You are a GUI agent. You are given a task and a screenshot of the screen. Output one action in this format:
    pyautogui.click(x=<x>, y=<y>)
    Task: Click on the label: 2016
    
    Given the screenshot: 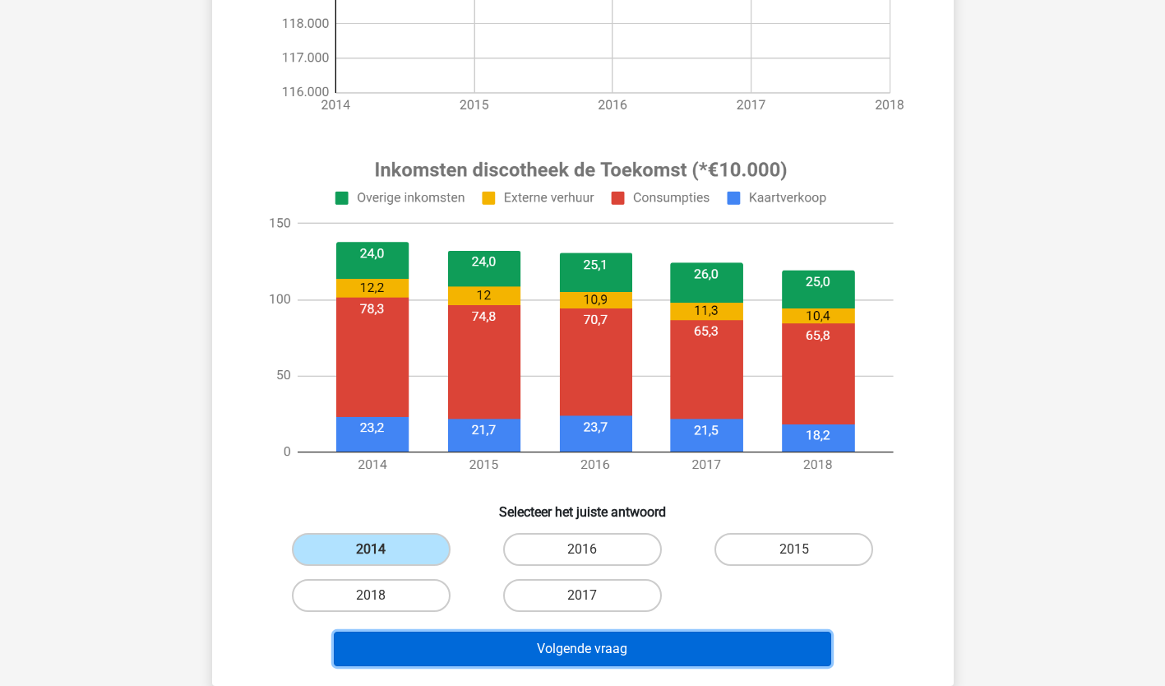 What is the action you would take?
    pyautogui.click(x=582, y=549)
    